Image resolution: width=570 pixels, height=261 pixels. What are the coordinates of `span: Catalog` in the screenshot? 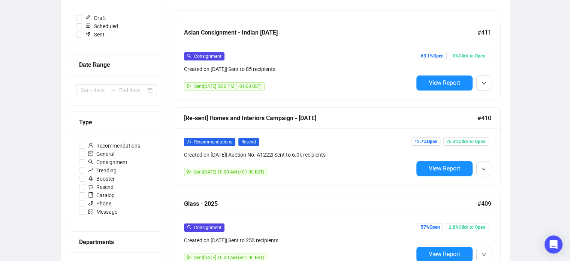 It's located at (101, 195).